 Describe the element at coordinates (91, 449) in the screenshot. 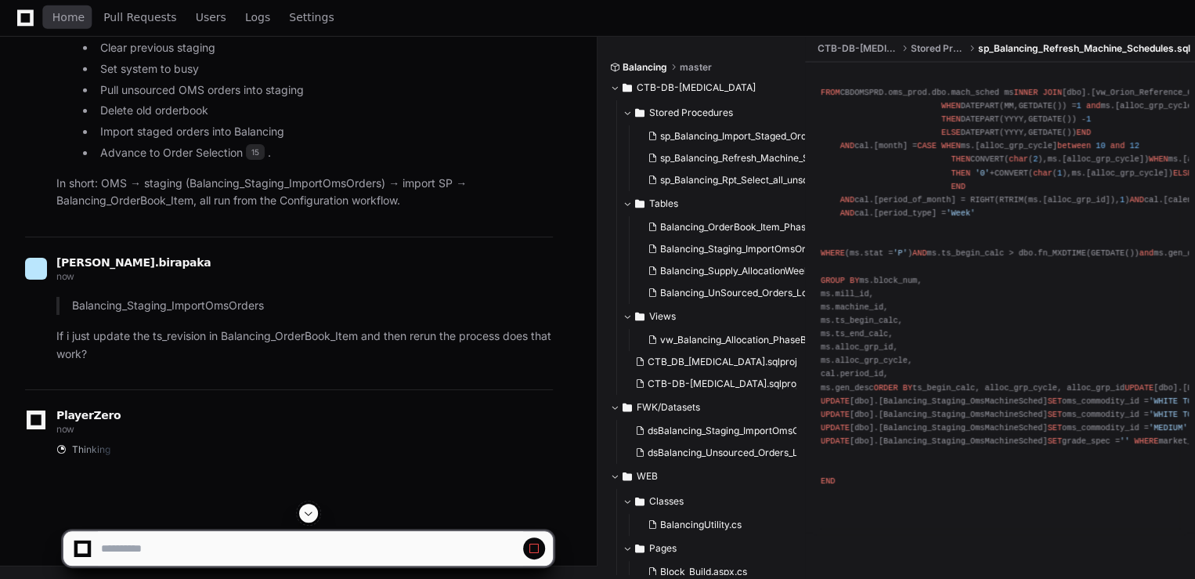

I see `span: Thinking` at that location.